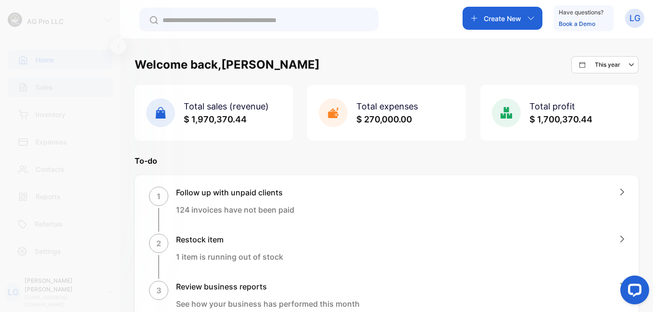 The image size is (653, 312). Describe the element at coordinates (552, 106) in the screenshot. I see `span: Total profit` at that location.